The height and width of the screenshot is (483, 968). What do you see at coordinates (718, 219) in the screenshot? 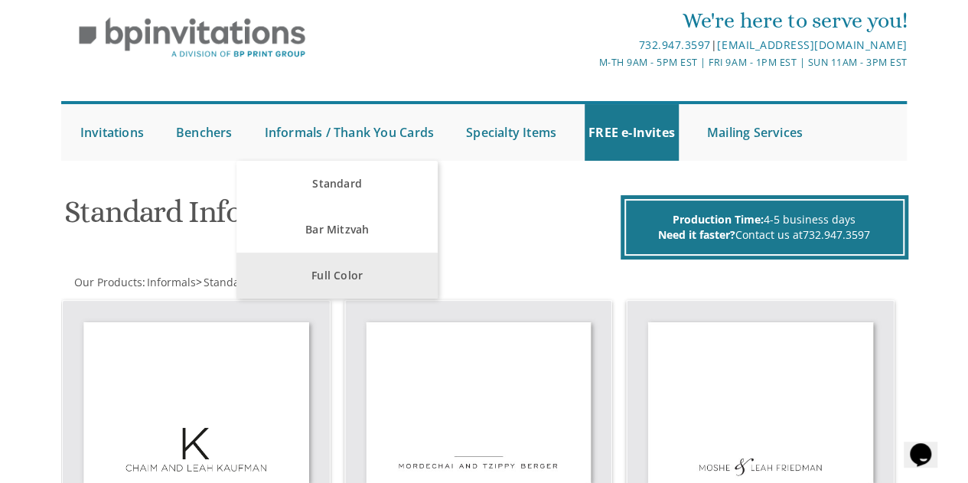
I see `span: Production Time:` at bounding box center [718, 219].